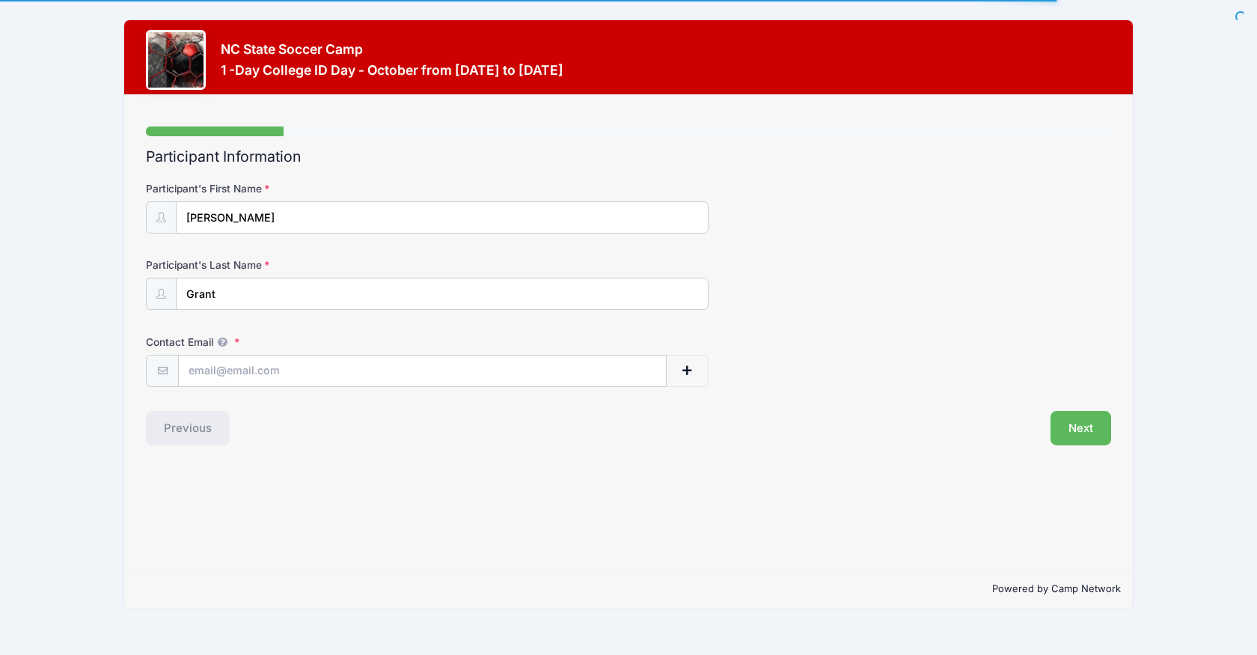 This screenshot has width=1257, height=655. What do you see at coordinates (392, 49) in the screenshot?
I see `h3: NC State Soccer Camp` at bounding box center [392, 49].